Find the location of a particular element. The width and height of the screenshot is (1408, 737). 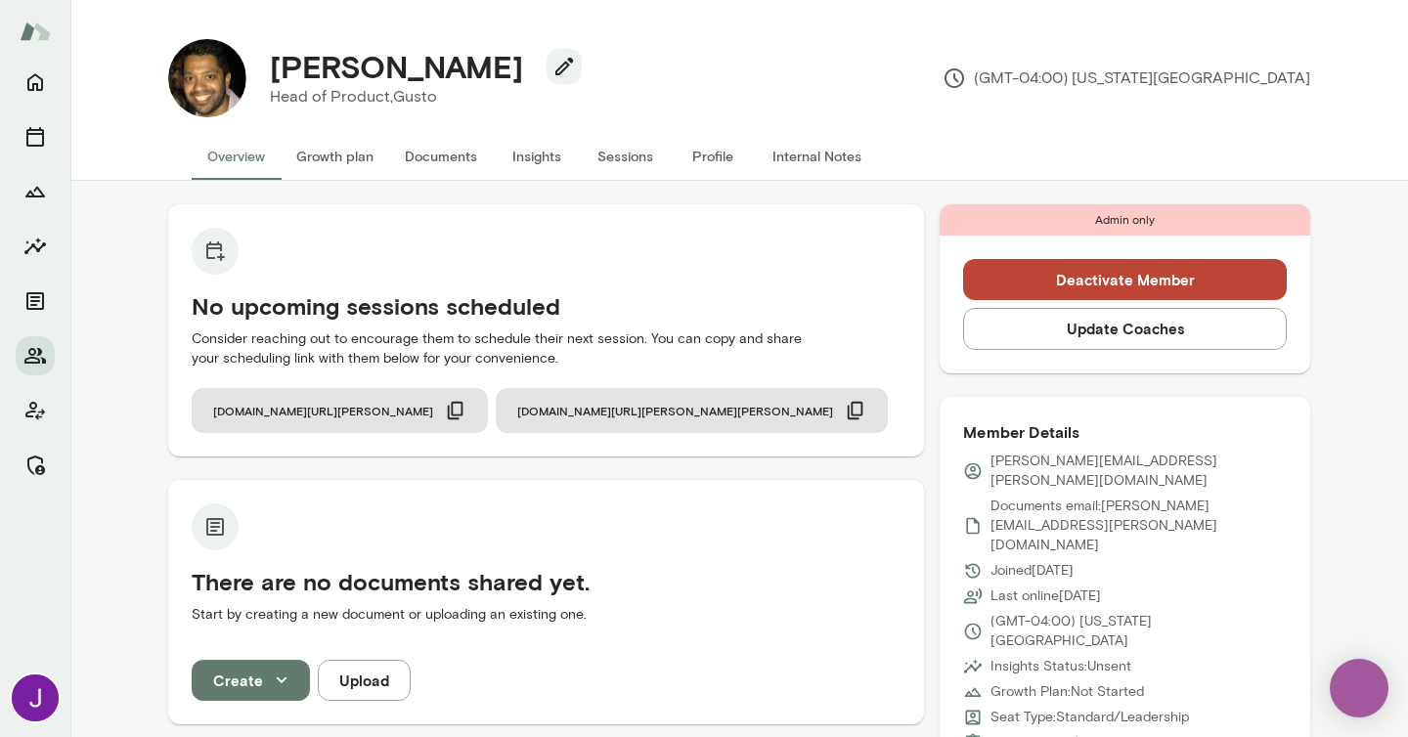

button: Profile is located at coordinates (713, 156).